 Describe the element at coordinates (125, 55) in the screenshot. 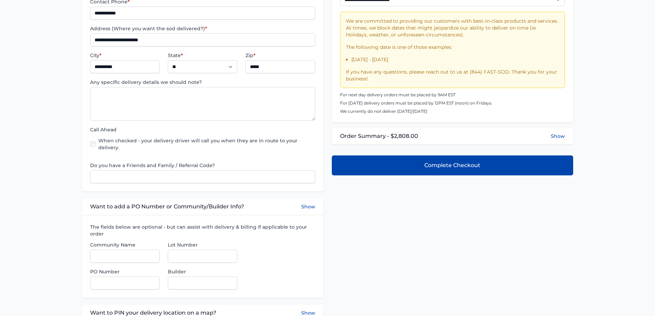

I see `label: City` at that location.